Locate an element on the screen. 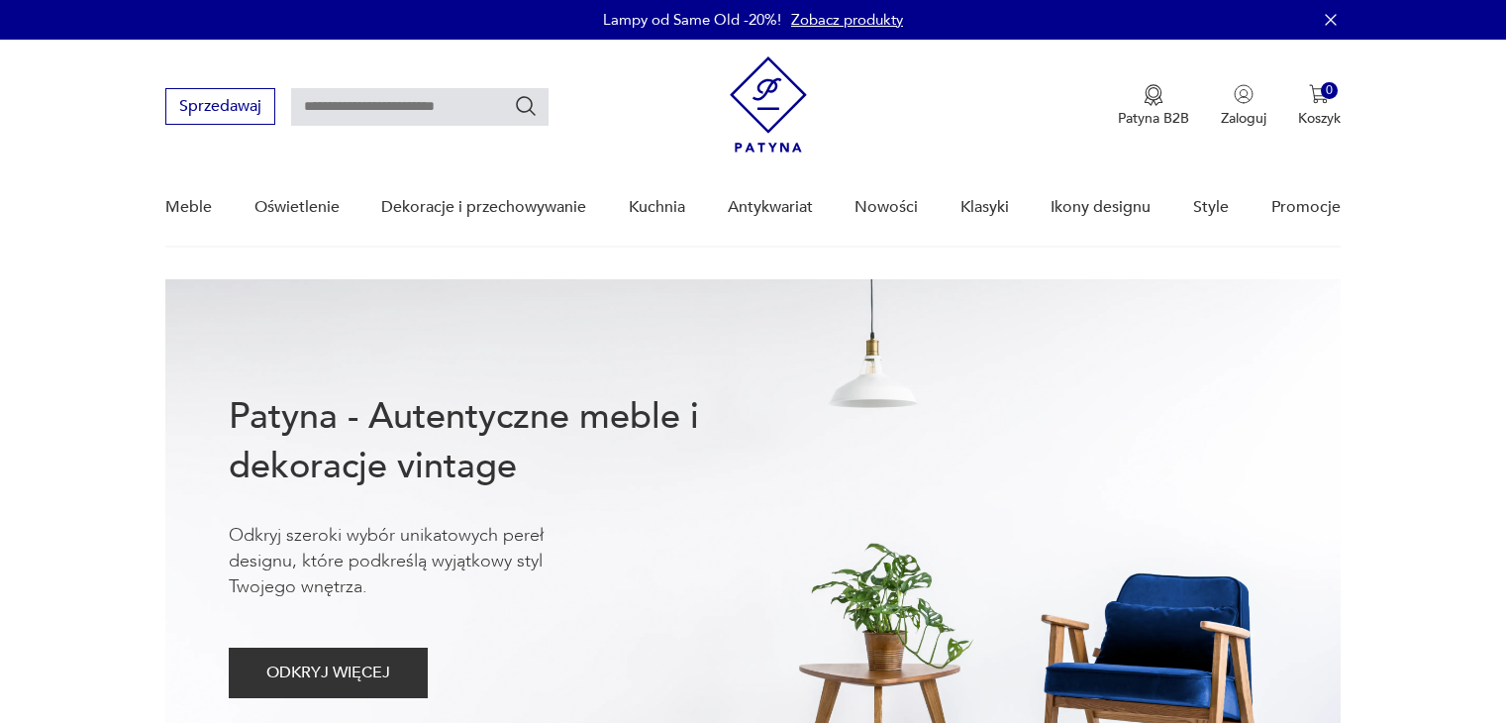 The height and width of the screenshot is (723, 1506). p: Koszyk is located at coordinates (1319, 118).